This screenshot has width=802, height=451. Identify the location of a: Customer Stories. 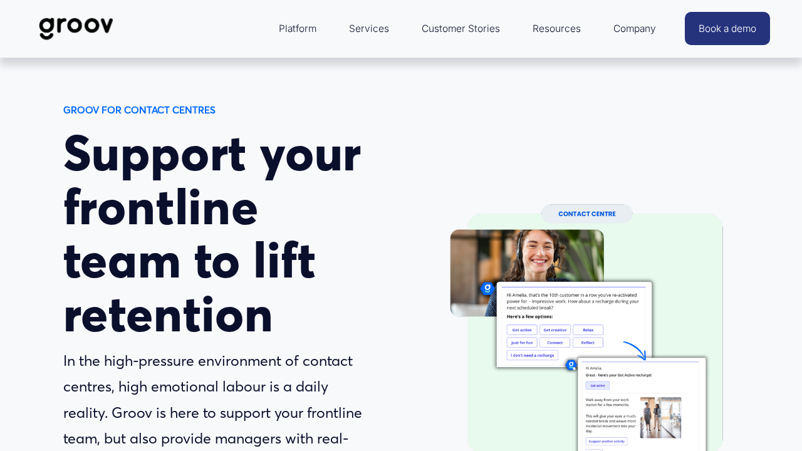
(460, 29).